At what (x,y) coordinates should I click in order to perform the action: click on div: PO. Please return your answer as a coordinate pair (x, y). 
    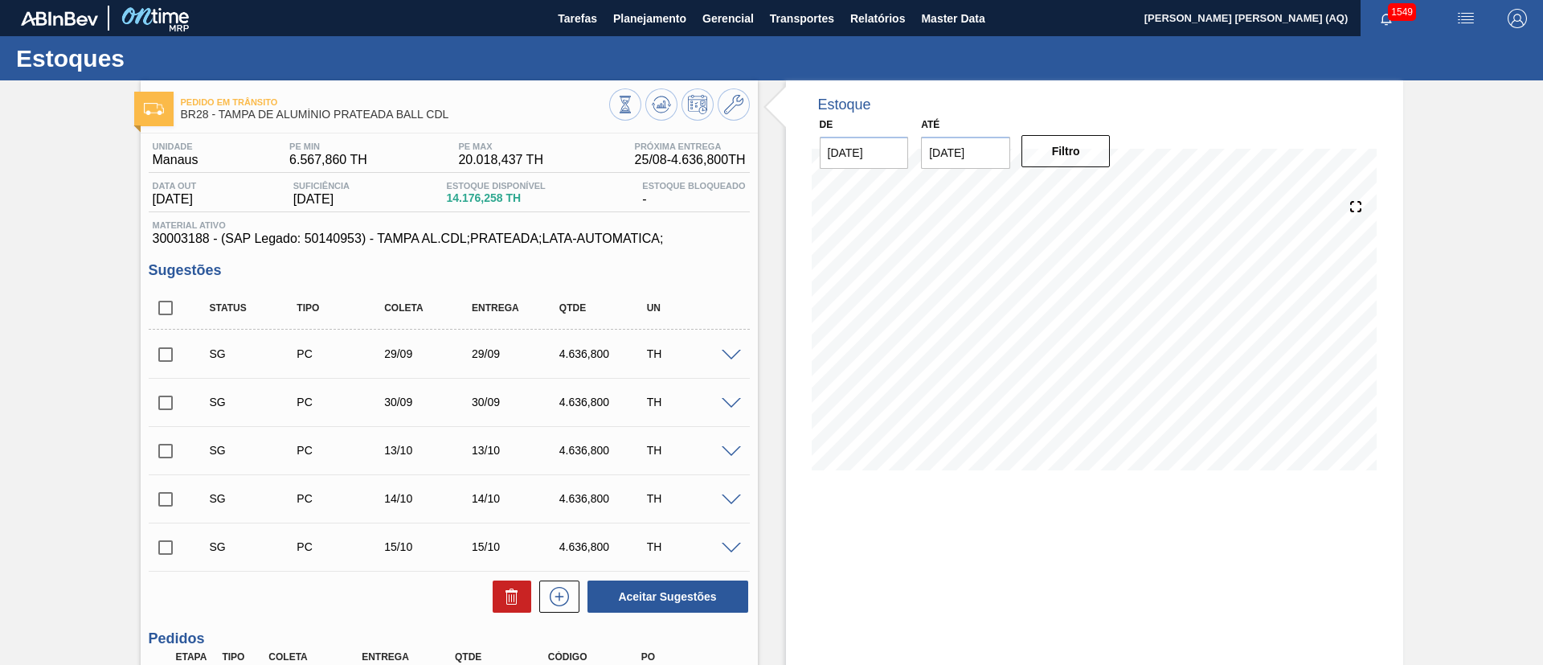
    Looking at the image, I should click on (690, 657).